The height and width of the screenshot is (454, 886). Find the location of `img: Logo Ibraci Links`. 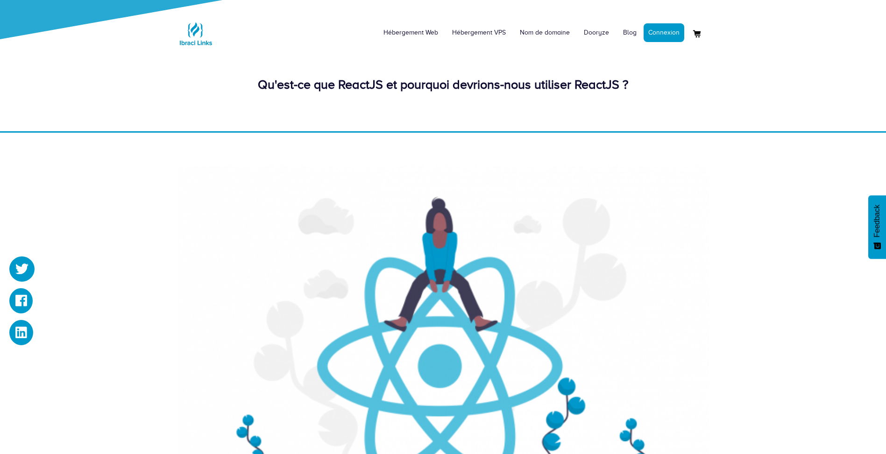

img: Logo Ibraci Links is located at coordinates (196, 34).